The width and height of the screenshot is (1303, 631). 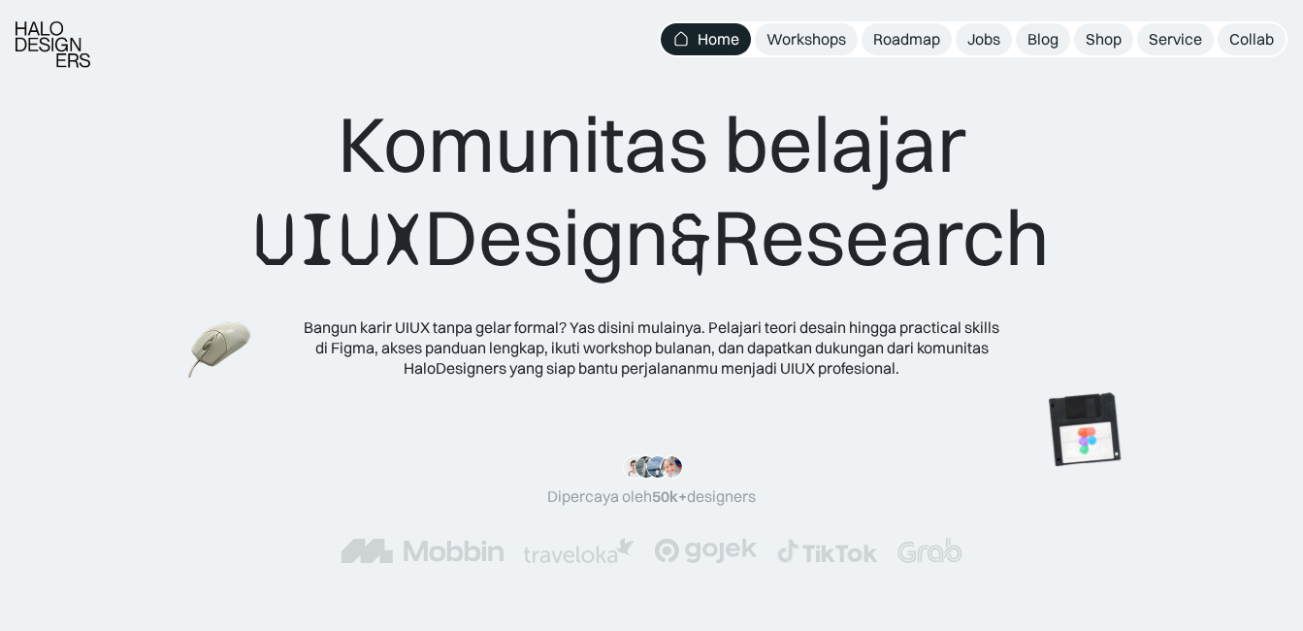 What do you see at coordinates (1175, 39) in the screenshot?
I see `div: Service` at bounding box center [1175, 39].